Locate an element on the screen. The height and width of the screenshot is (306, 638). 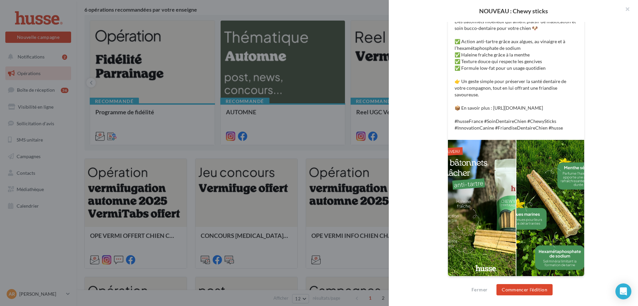
p: 🆕 Nouveau : les Chewy Sticks DentaMint ✨ Des bâtonnets moelleux qui allient plaisir de masticatio... is located at coordinates (516, 68).